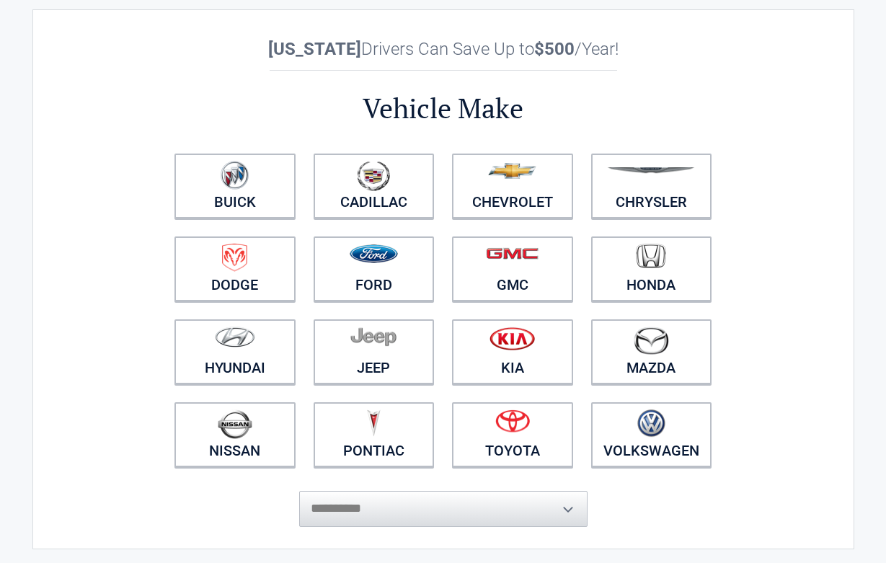 The width and height of the screenshot is (886, 563). Describe the element at coordinates (651, 186) in the screenshot. I see `a: Chrysler` at that location.